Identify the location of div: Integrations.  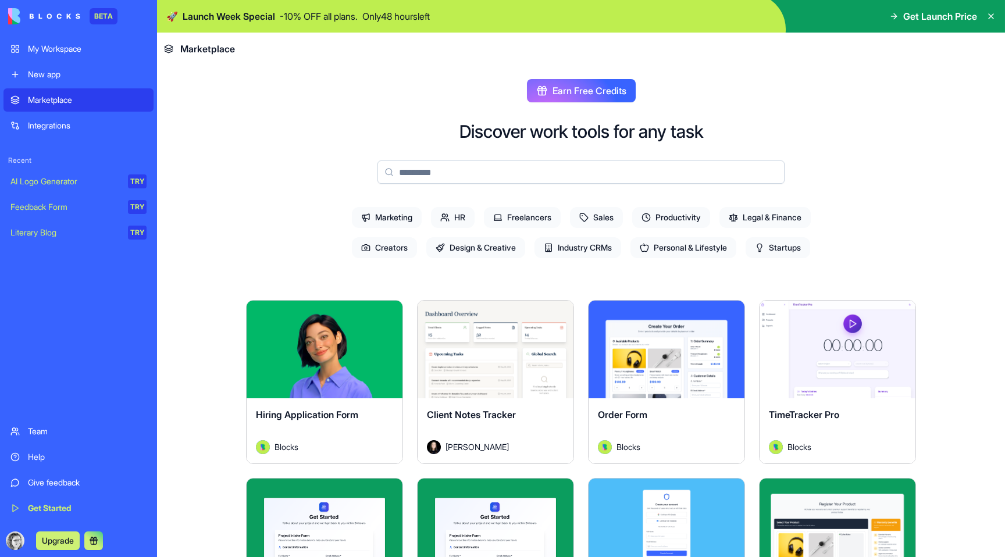
(87, 126).